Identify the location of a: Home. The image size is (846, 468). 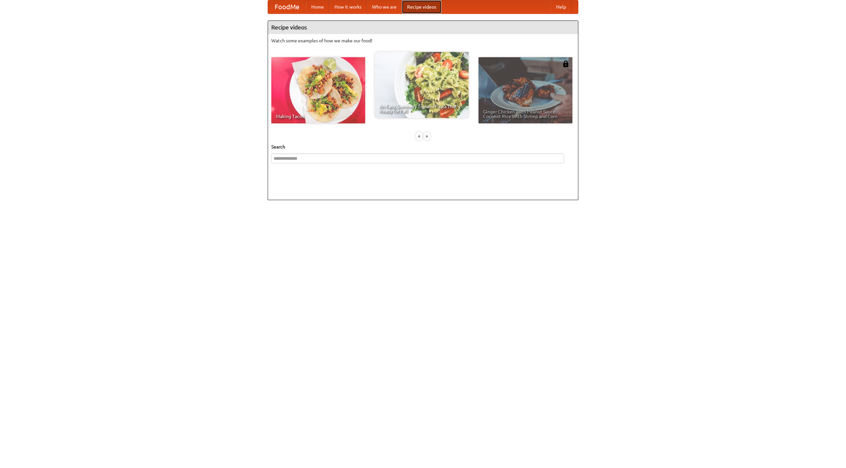
(318, 7).